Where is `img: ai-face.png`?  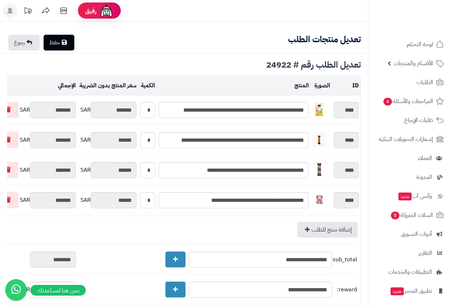 img: ai-face.png is located at coordinates (106, 11).